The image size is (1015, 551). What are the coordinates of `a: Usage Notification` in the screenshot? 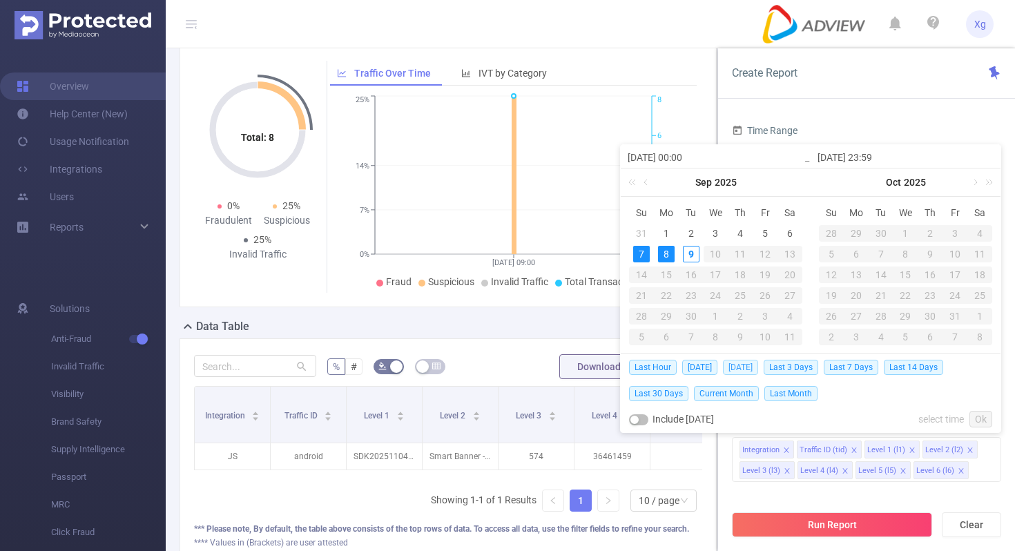 It's located at (72, 142).